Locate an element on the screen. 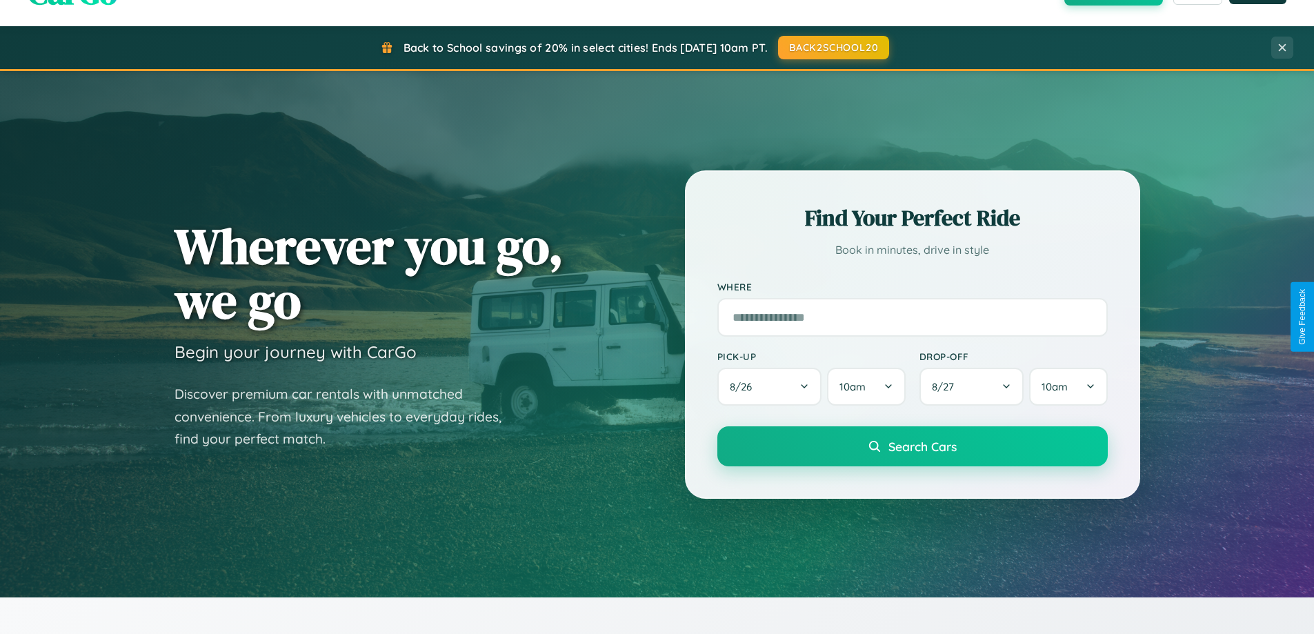  h1: Wherever you go, we go is located at coordinates (369, 273).